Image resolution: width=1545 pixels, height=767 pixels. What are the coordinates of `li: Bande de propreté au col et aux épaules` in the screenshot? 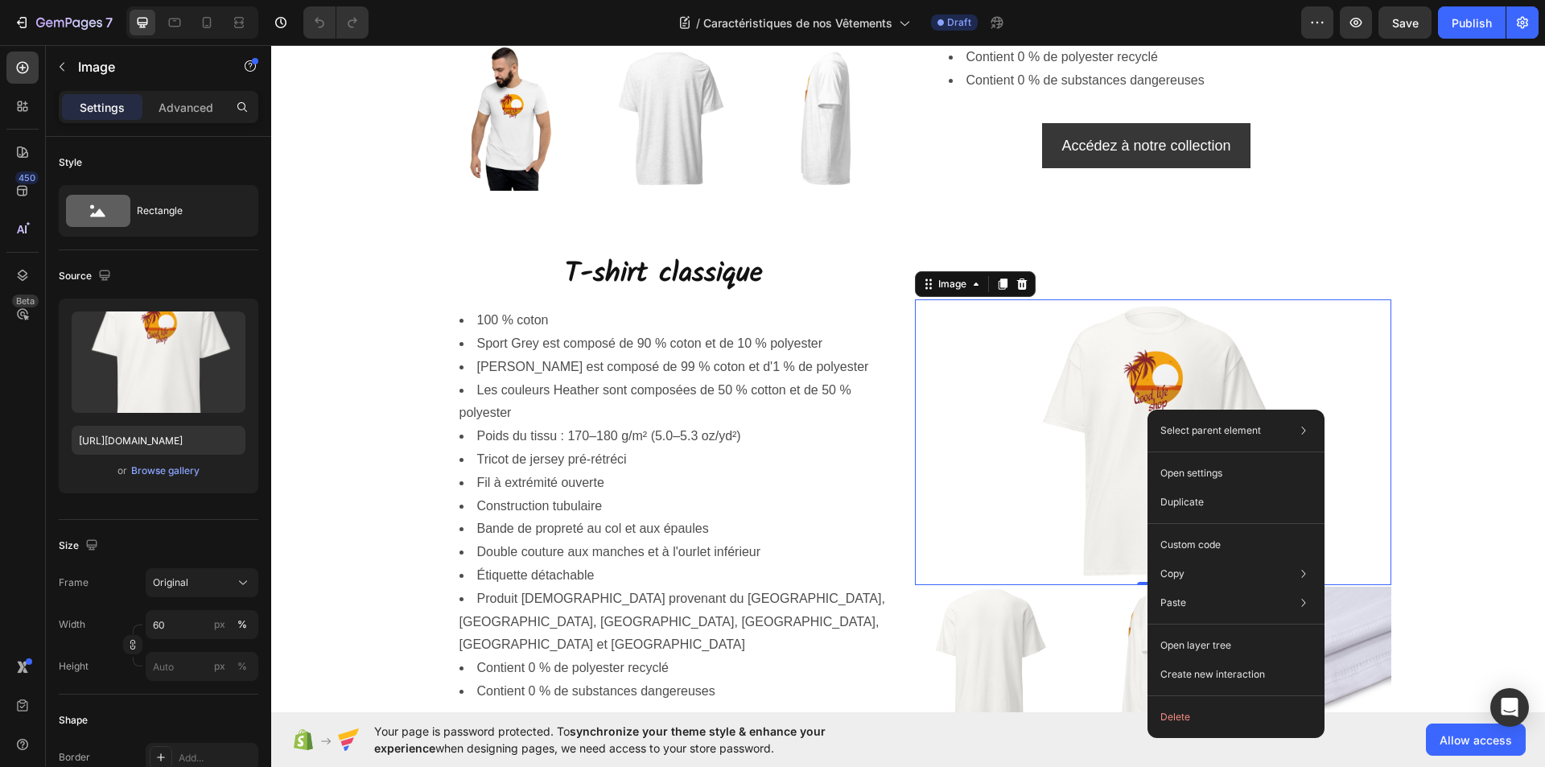 It's located at (409, 484).